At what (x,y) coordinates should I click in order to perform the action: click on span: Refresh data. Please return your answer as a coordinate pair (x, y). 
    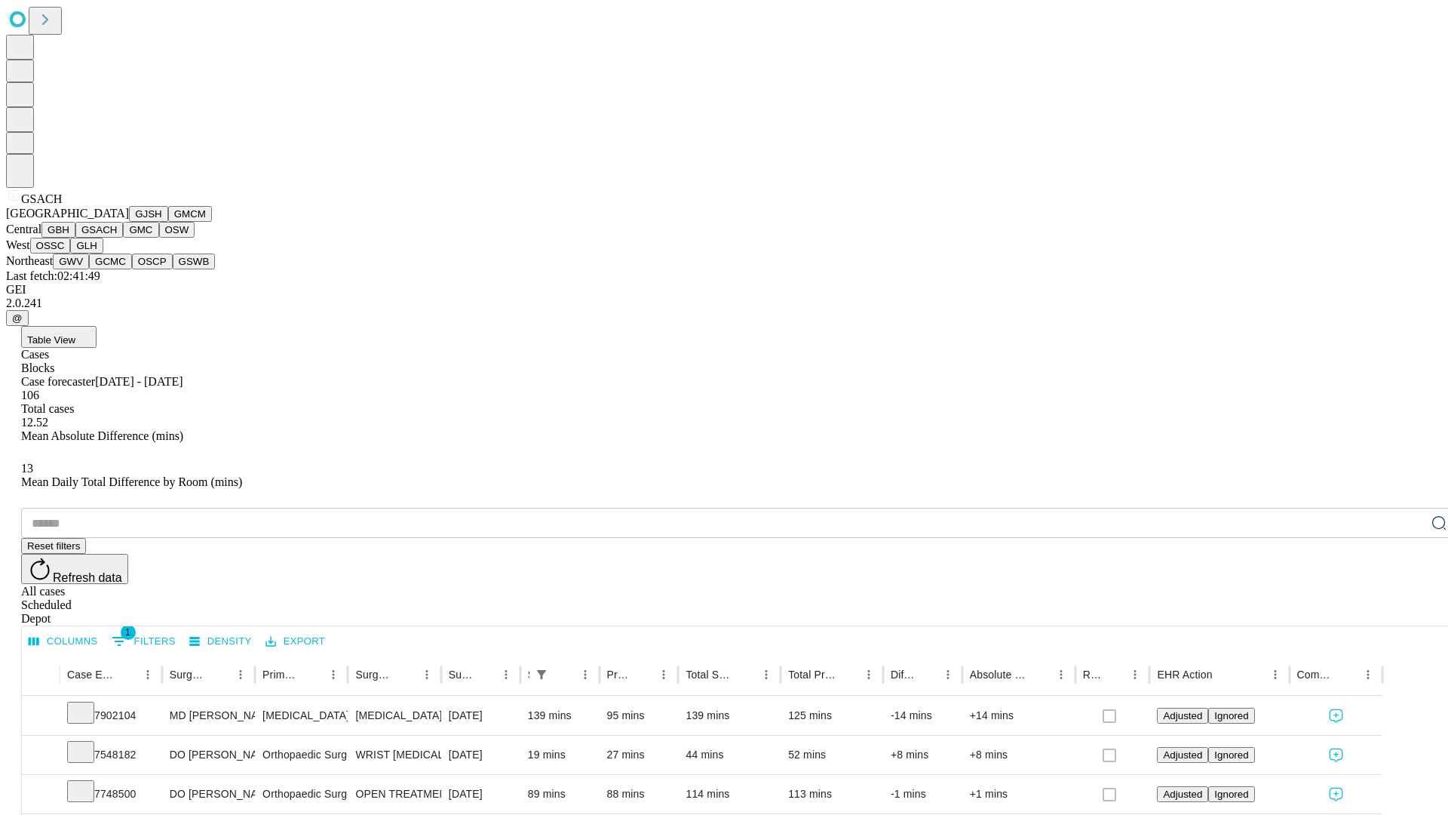
    Looking at the image, I should click on (88, 577).